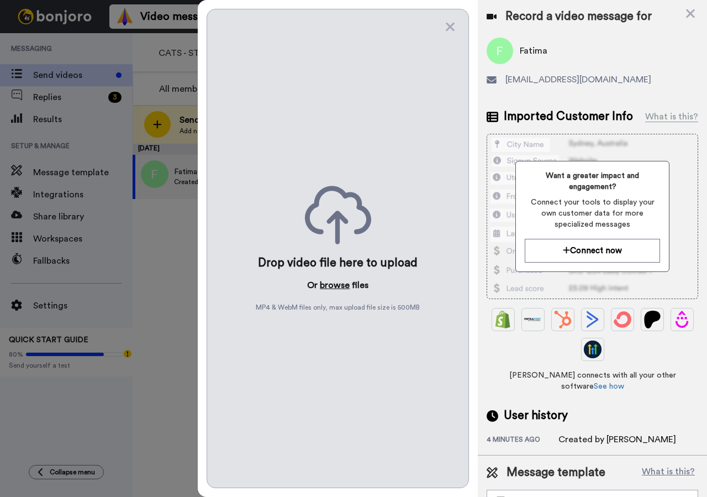 This screenshot has width=707, height=497. What do you see at coordinates (335, 285) in the screenshot?
I see `button: browse` at bounding box center [335, 285].